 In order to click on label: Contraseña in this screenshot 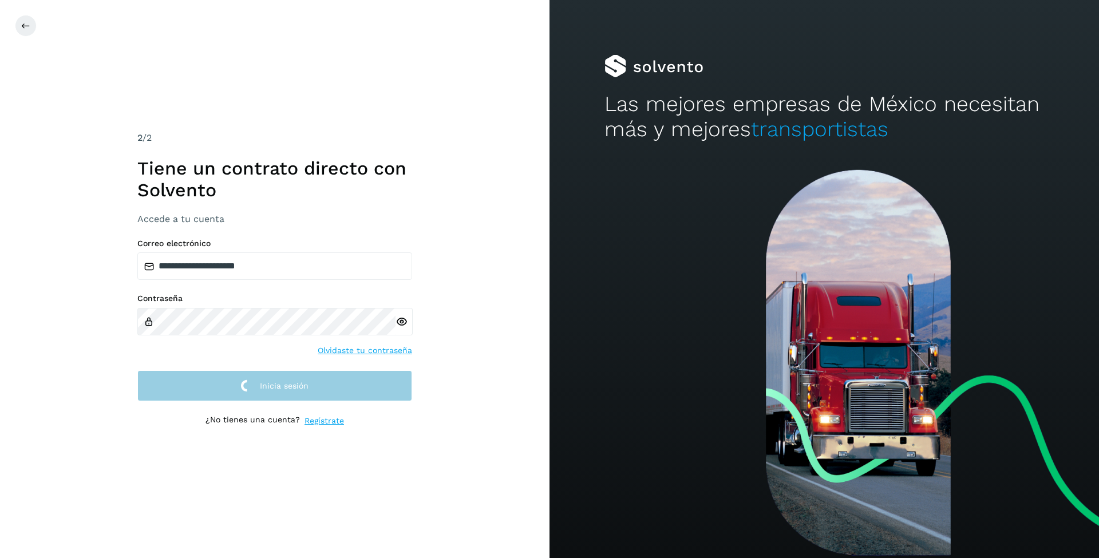, I will do `click(275, 298)`.